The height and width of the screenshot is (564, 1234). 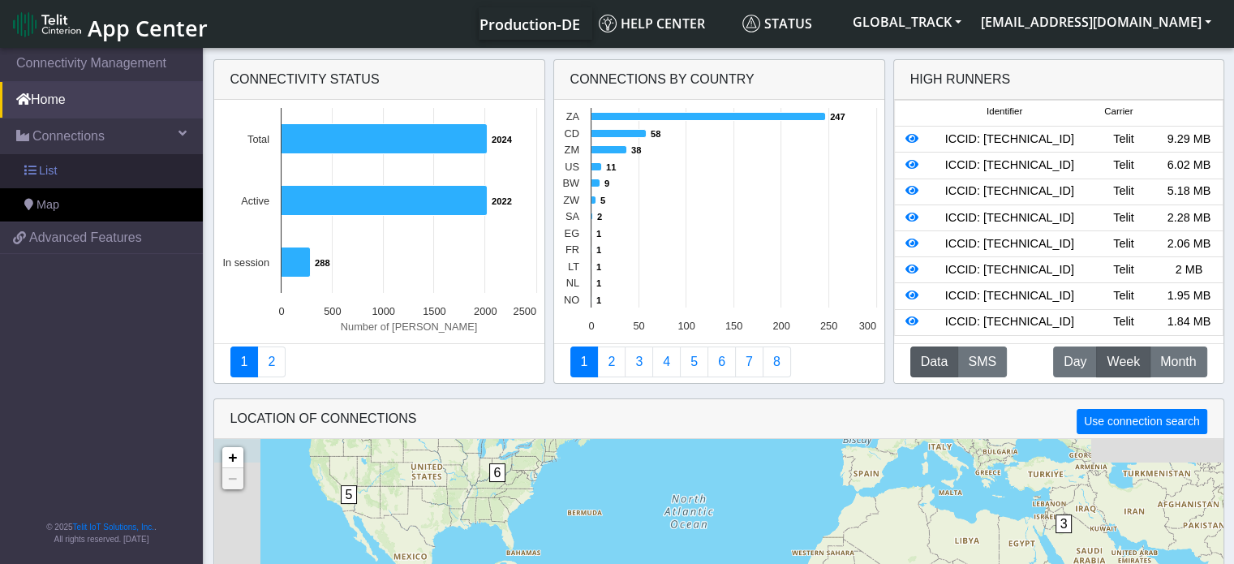 I want to click on a: Zoom in, so click(x=233, y=457).